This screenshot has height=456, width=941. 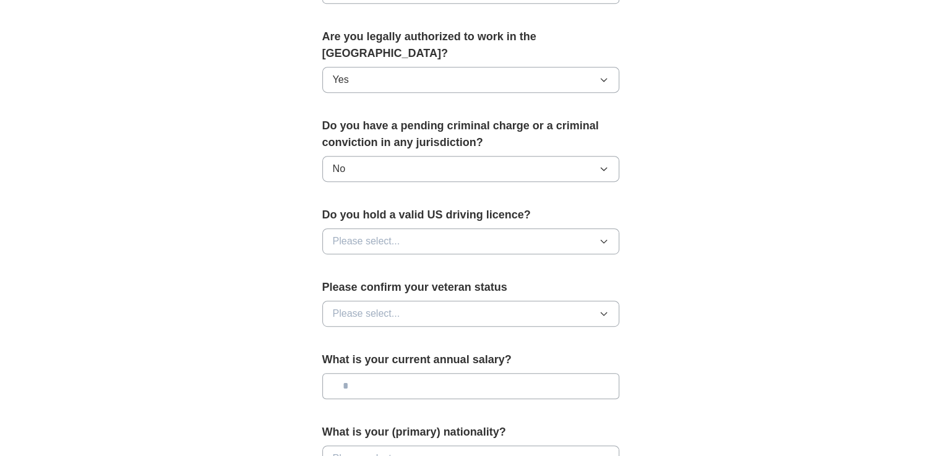 What do you see at coordinates (471, 80) in the screenshot?
I see `button: Yes` at bounding box center [471, 80].